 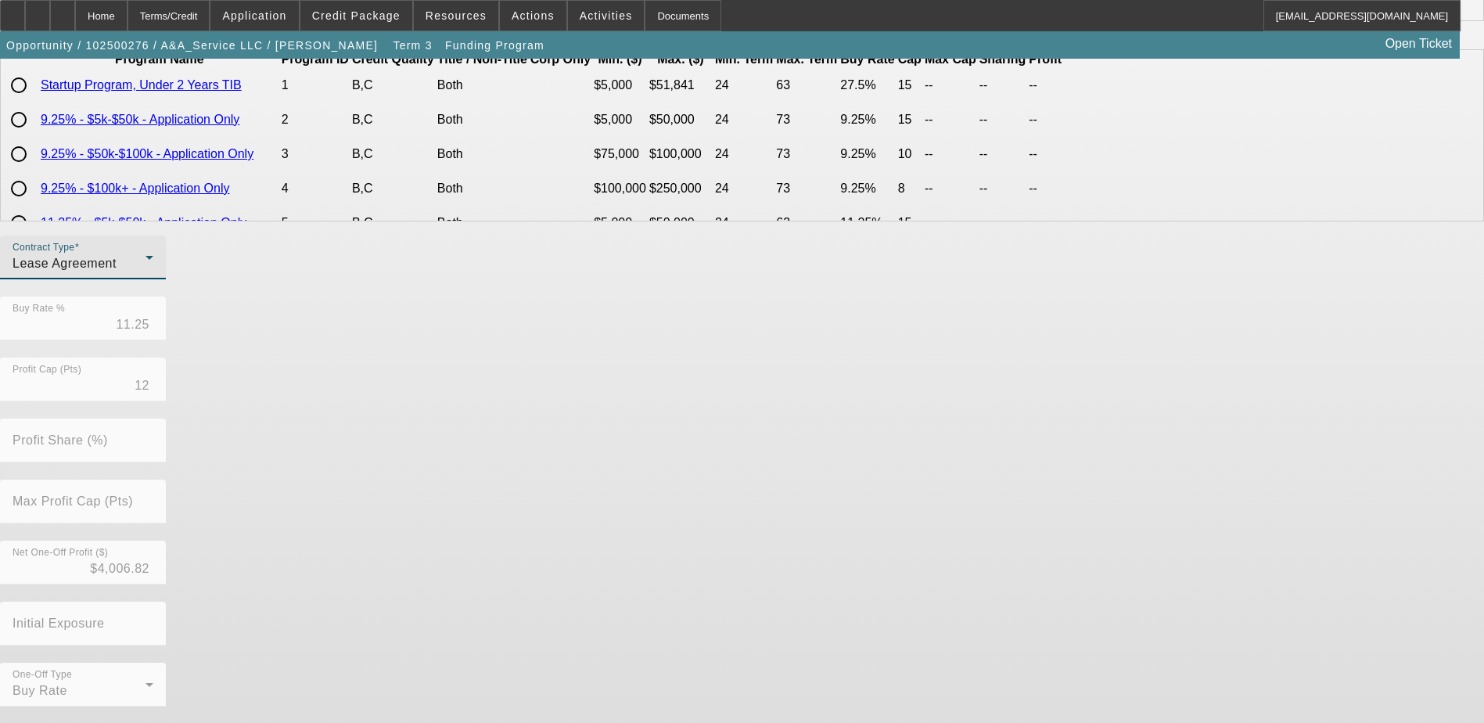 I want to click on td: $51,841, so click(x=681, y=85).